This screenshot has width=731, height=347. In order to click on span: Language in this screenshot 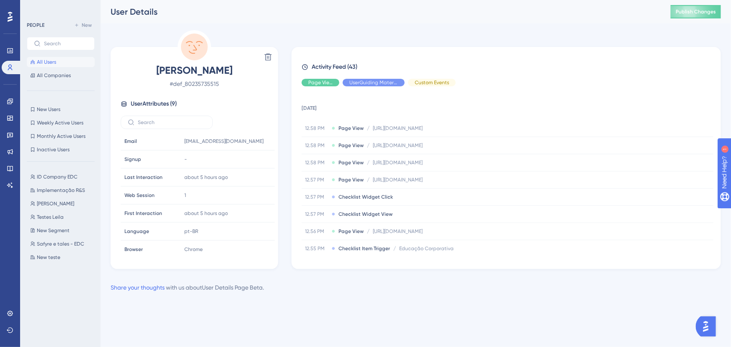, I will do `click(137, 231)`.